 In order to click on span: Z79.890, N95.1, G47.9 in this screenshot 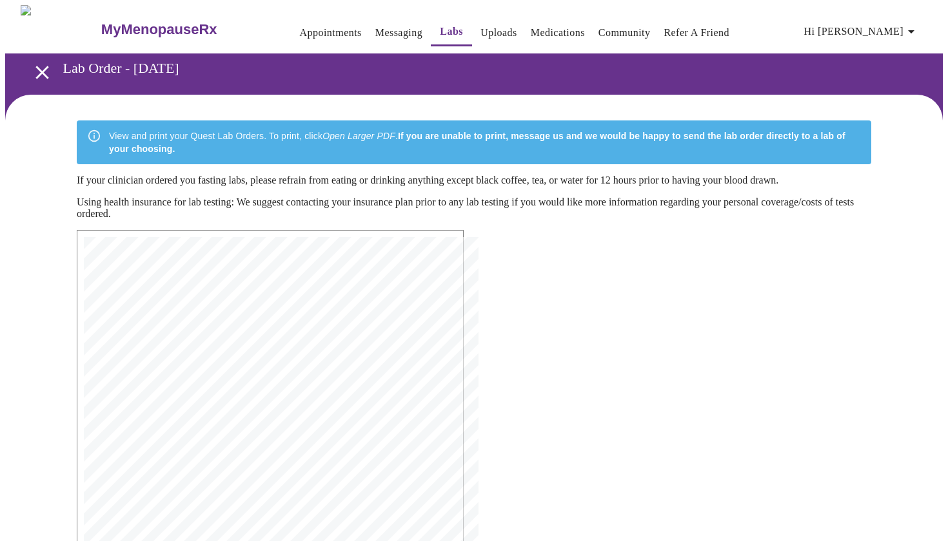, I will do `click(168, 489)`.